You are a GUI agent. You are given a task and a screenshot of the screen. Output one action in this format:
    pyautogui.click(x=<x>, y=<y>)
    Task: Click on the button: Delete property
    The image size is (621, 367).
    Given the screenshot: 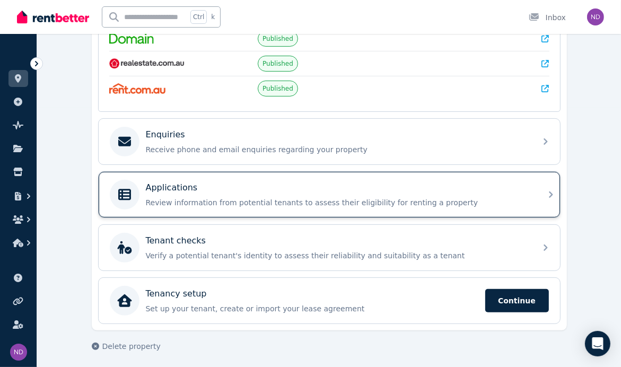 What is the action you would take?
    pyautogui.click(x=126, y=346)
    